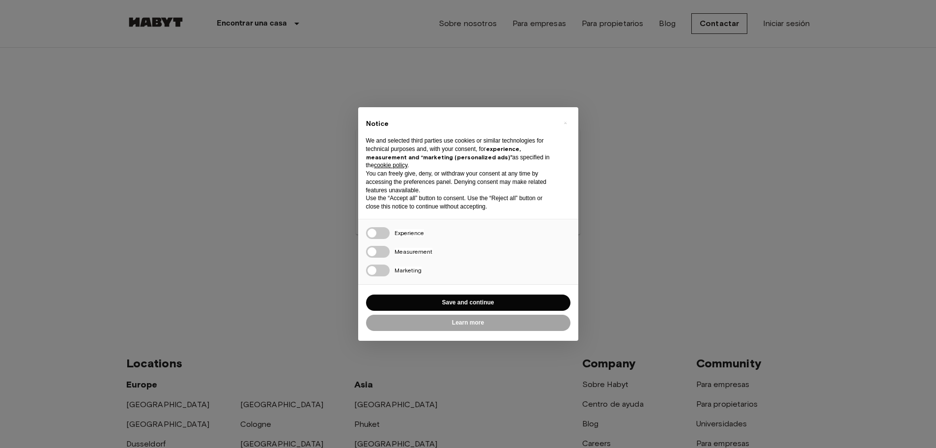 This screenshot has width=936, height=448. I want to click on a: cookie policy, so click(391, 165).